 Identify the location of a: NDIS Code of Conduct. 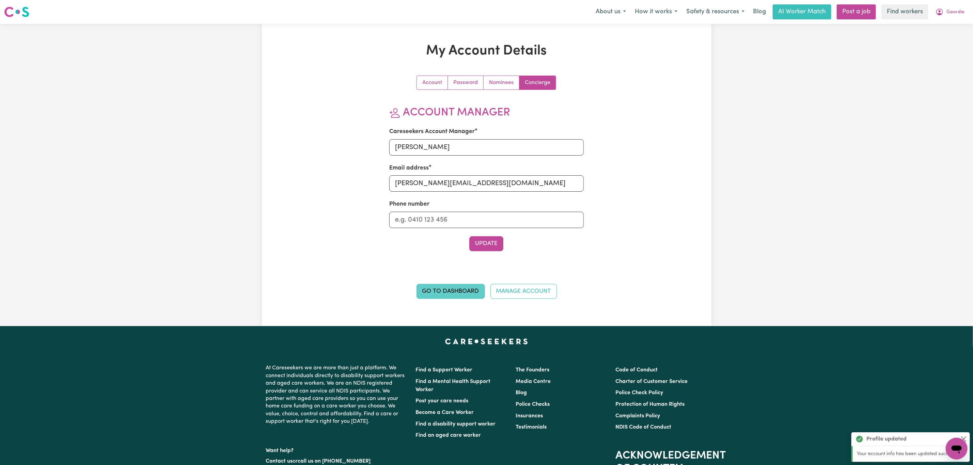
(643, 428).